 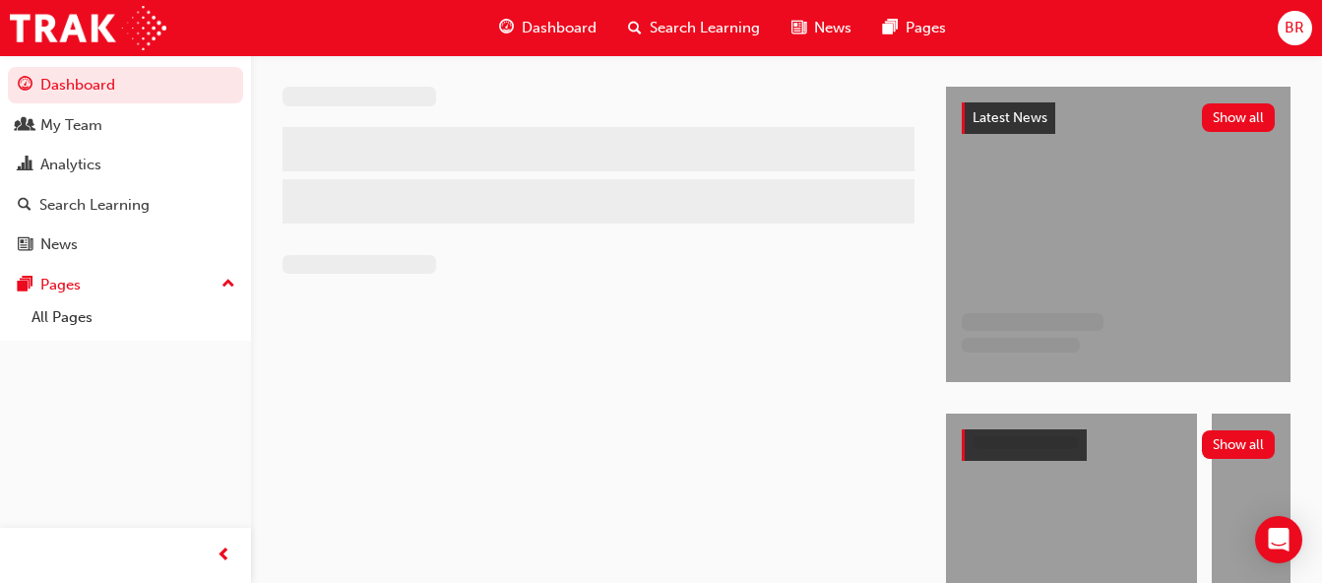 What do you see at coordinates (71, 125) in the screenshot?
I see `div: My Team` at bounding box center [71, 125].